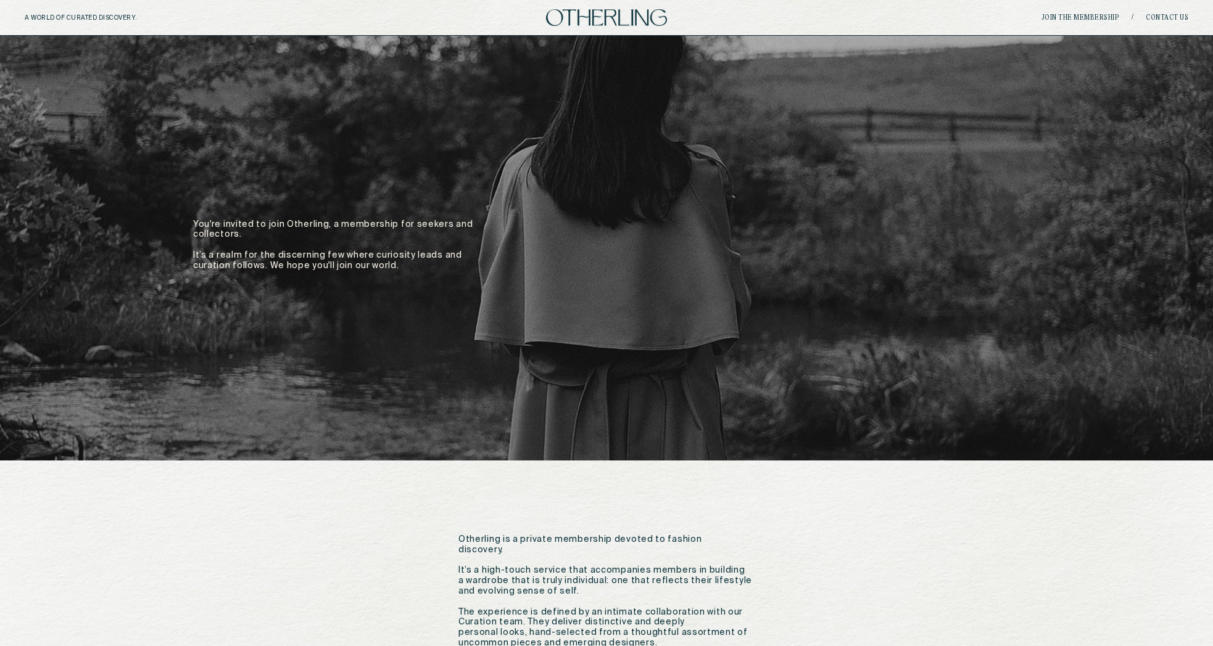  I want to click on h5: A WORLD OF CURATED DISCOVERY., so click(107, 18).